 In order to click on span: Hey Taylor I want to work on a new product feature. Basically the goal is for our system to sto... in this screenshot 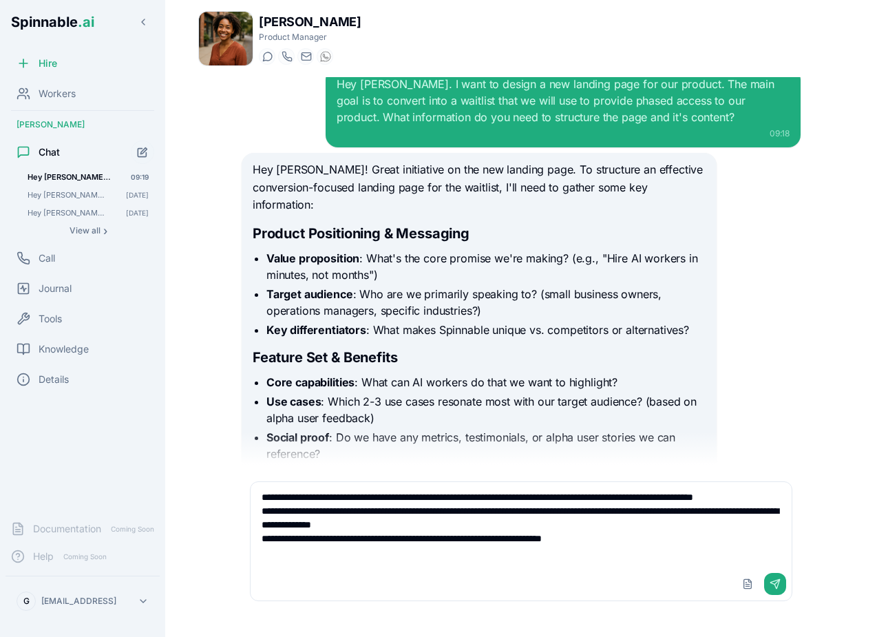, I will do `click(67, 213)`.